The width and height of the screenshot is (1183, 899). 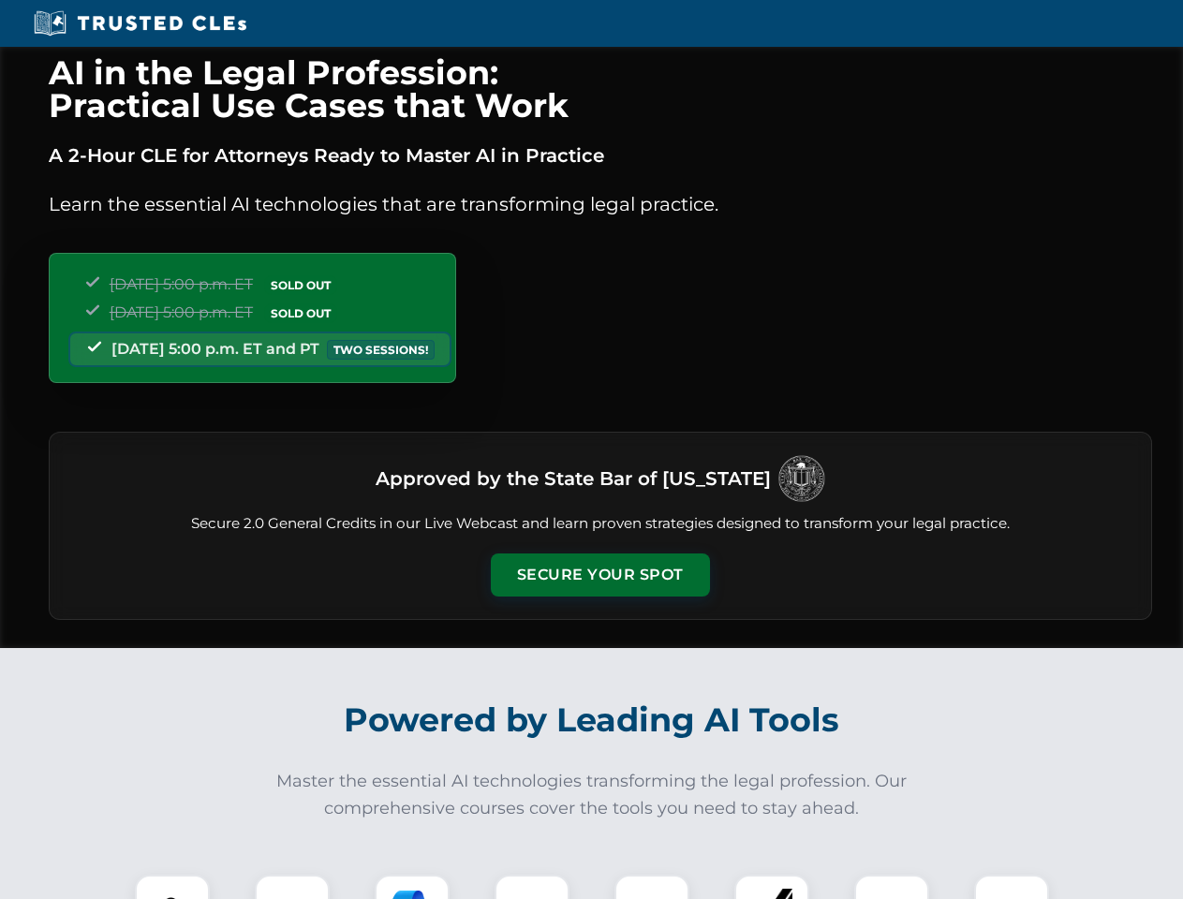 What do you see at coordinates (592, 720) in the screenshot?
I see `h2: Powered by Leading AI Tools` at bounding box center [592, 720].